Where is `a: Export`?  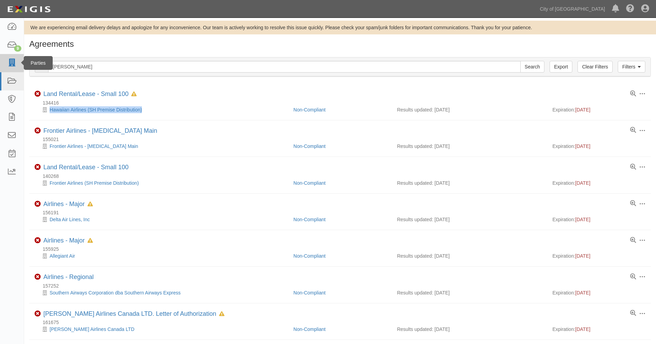 a: Export is located at coordinates (561, 67).